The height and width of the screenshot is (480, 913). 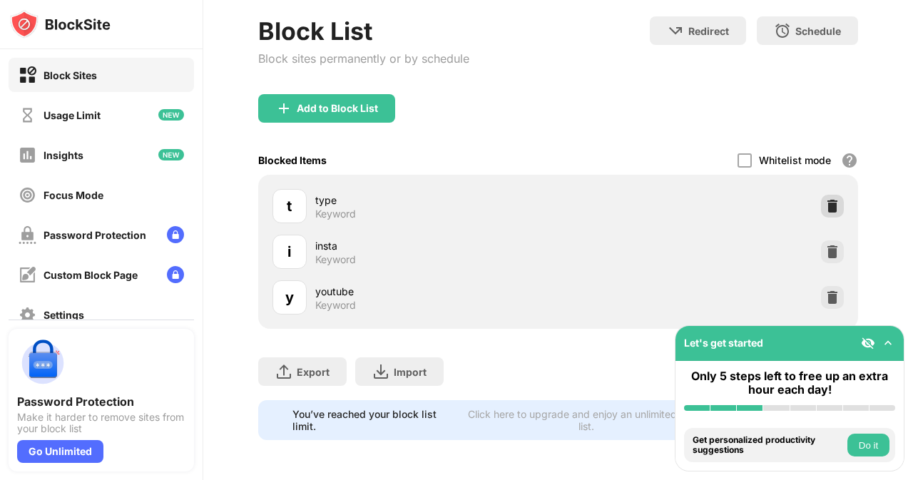 I want to click on img: settings-off.svg, so click(x=27, y=315).